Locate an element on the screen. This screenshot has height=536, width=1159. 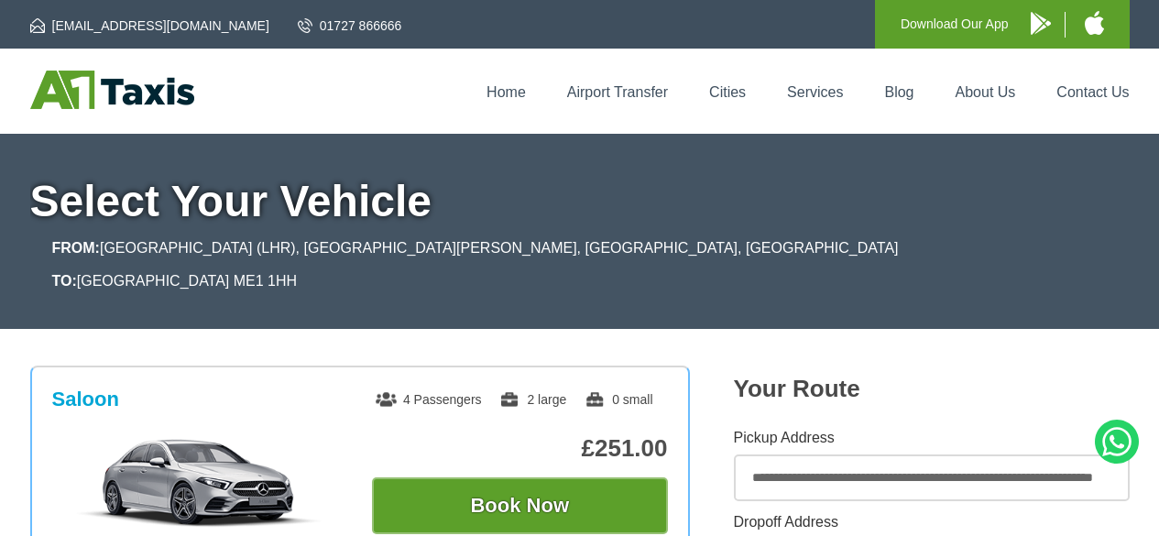
a: Cities is located at coordinates (728, 92).